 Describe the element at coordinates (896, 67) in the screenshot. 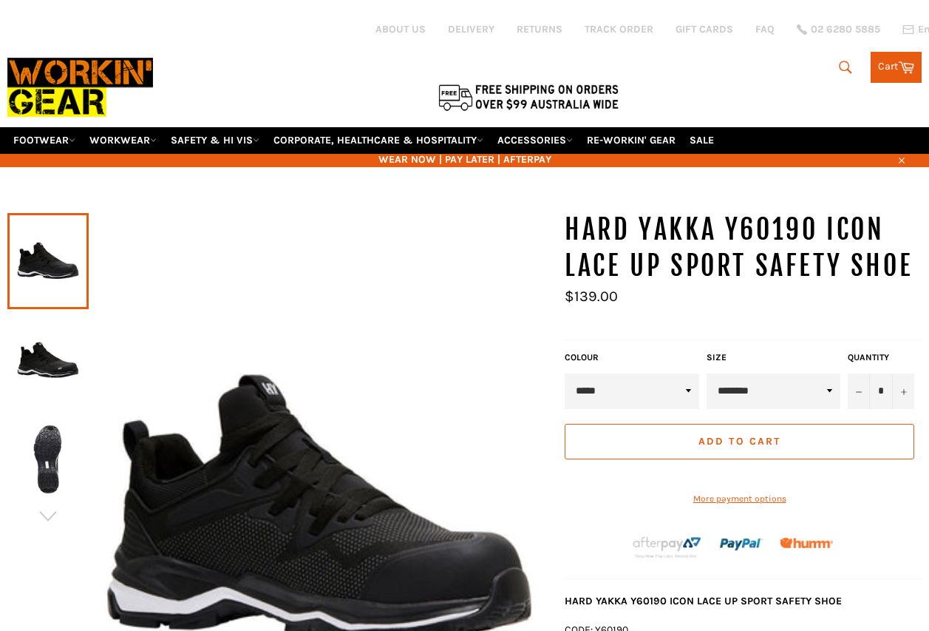

I see `a: Cart` at that location.